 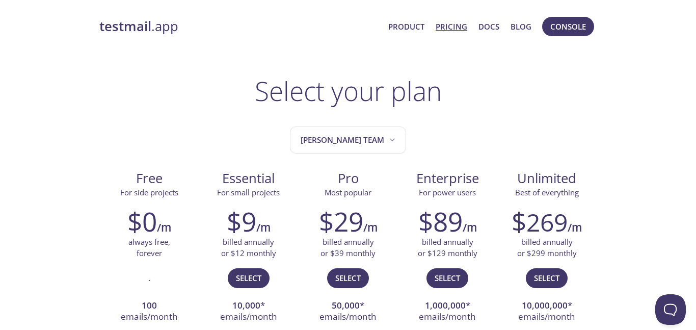 What do you see at coordinates (445, 305) in the screenshot?
I see `strong: 1,000,000` at bounding box center [445, 305].